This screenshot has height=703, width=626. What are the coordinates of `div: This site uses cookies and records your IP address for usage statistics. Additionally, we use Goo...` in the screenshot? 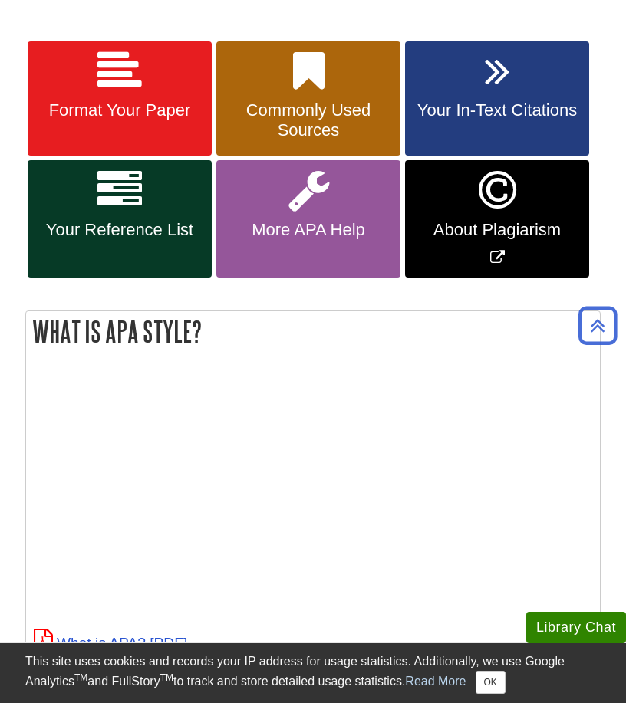 It's located at (313, 673).